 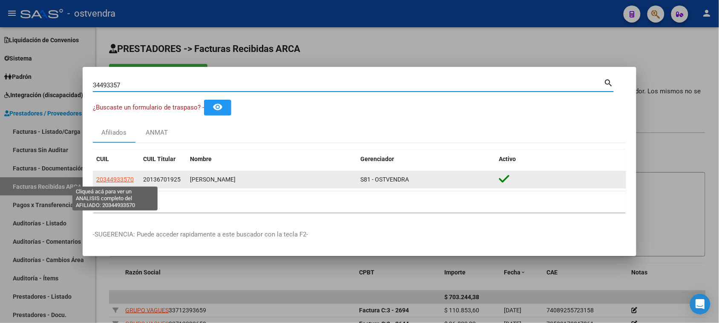 I want to click on datatable-header-cell: CUIL, so click(x=116, y=159).